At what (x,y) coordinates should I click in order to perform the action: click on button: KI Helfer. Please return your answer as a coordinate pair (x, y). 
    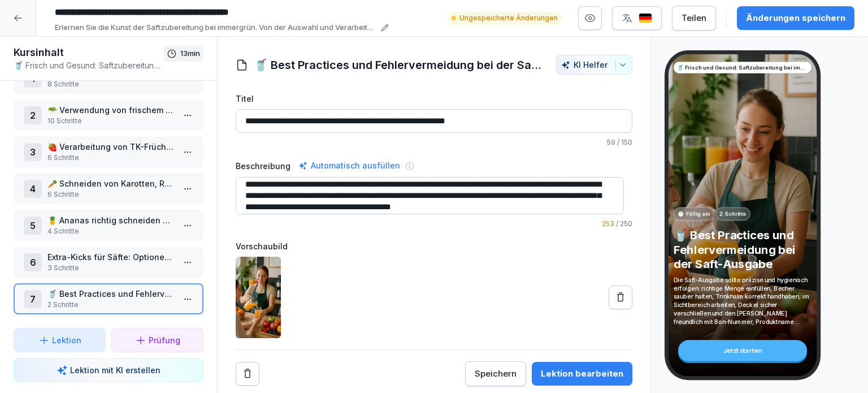
    Looking at the image, I should click on (594, 64).